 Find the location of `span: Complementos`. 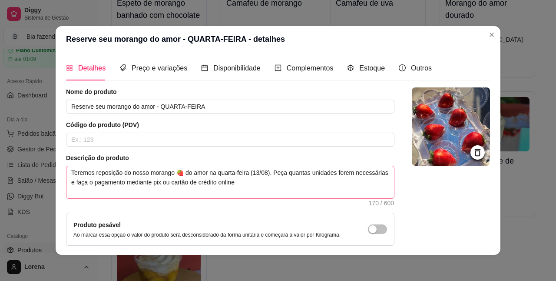

span: Complementos is located at coordinates (310, 68).